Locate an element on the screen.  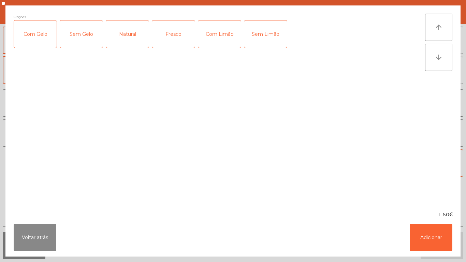
i: arrow_downward is located at coordinates (439, 57).